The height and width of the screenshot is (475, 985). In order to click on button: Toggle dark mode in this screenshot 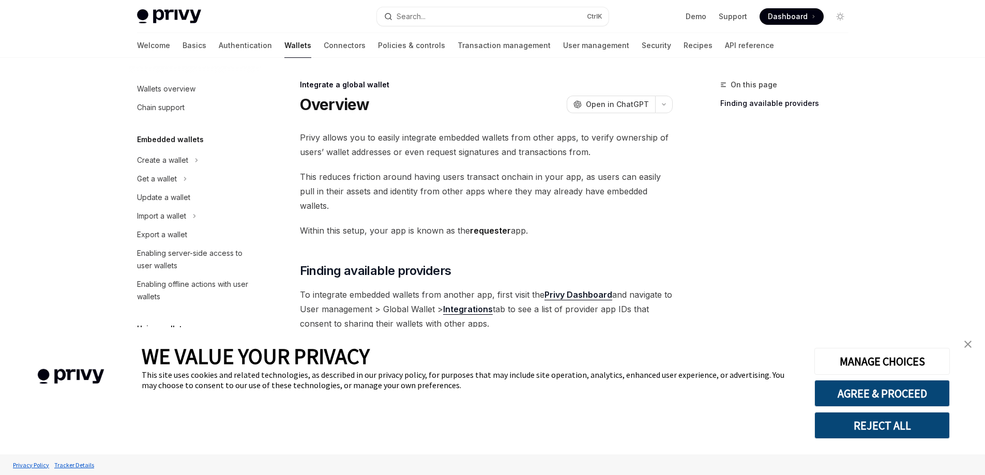, I will do `click(841, 17)`.